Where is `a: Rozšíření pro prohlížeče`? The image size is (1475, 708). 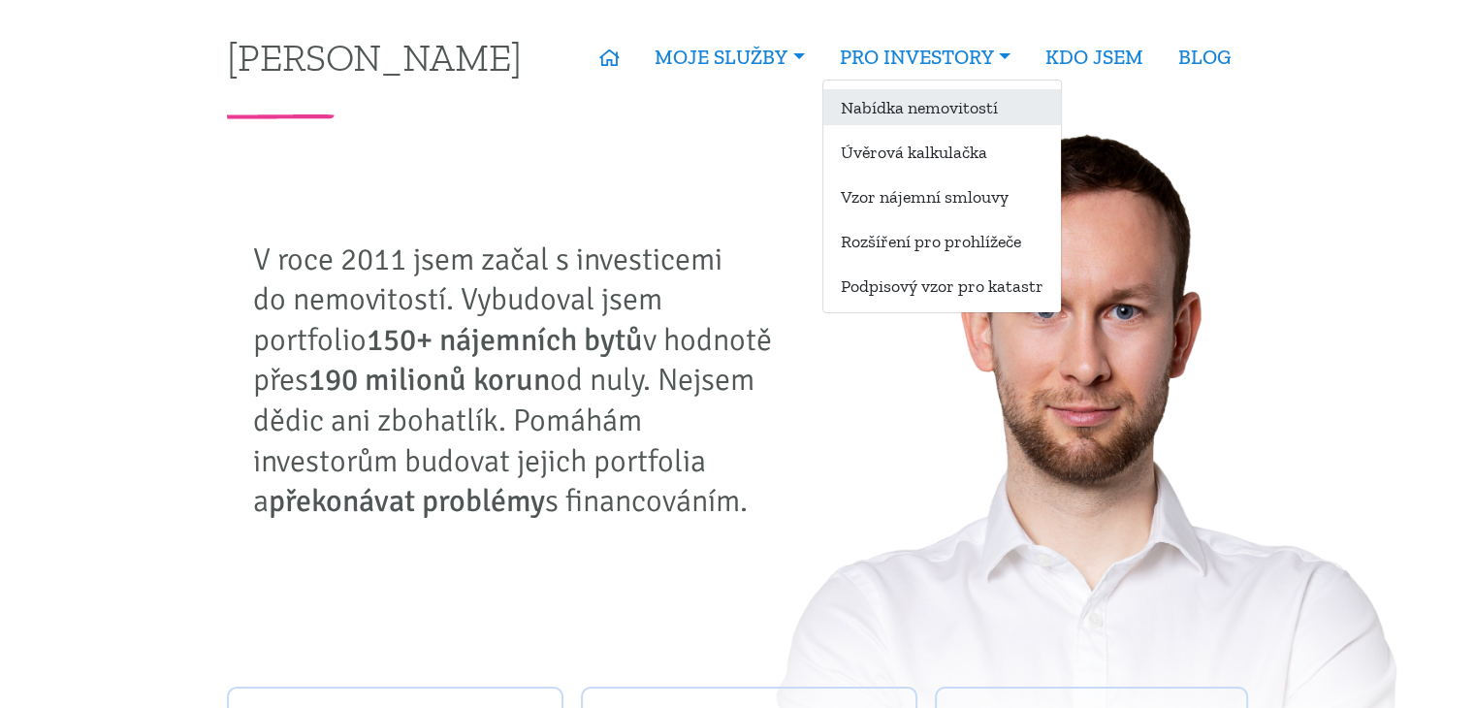 a: Rozšíření pro prohlížeče is located at coordinates (941, 240).